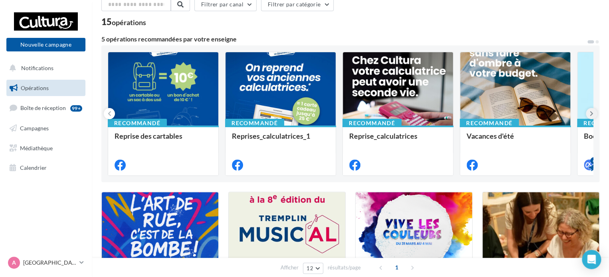 The width and height of the screenshot is (609, 277). Describe the element at coordinates (43, 108) in the screenshot. I see `span: Boîte de réception` at that location.